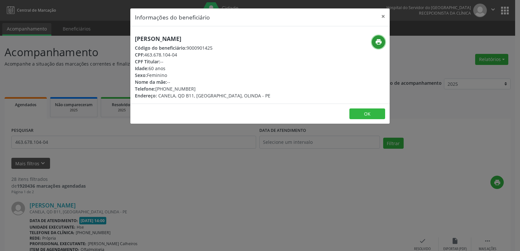  What do you see at coordinates (203, 68) in the screenshot?
I see `div: 60 anos` at bounding box center [203, 68].